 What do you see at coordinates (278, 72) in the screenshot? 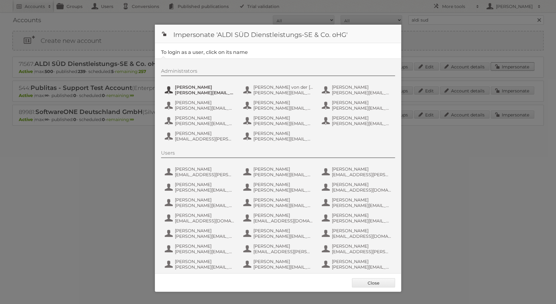
I see `div: Administrators` at bounding box center [278, 72].